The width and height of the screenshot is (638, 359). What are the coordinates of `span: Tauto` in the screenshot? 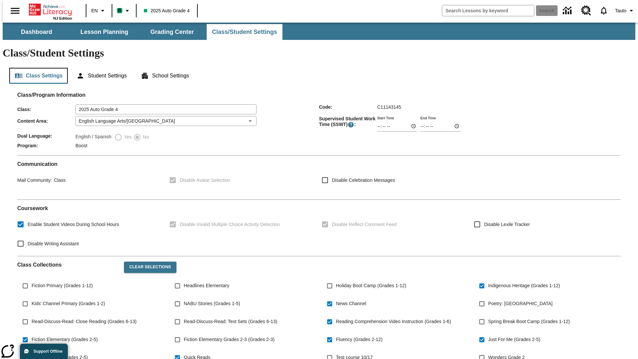 It's located at (621, 11).